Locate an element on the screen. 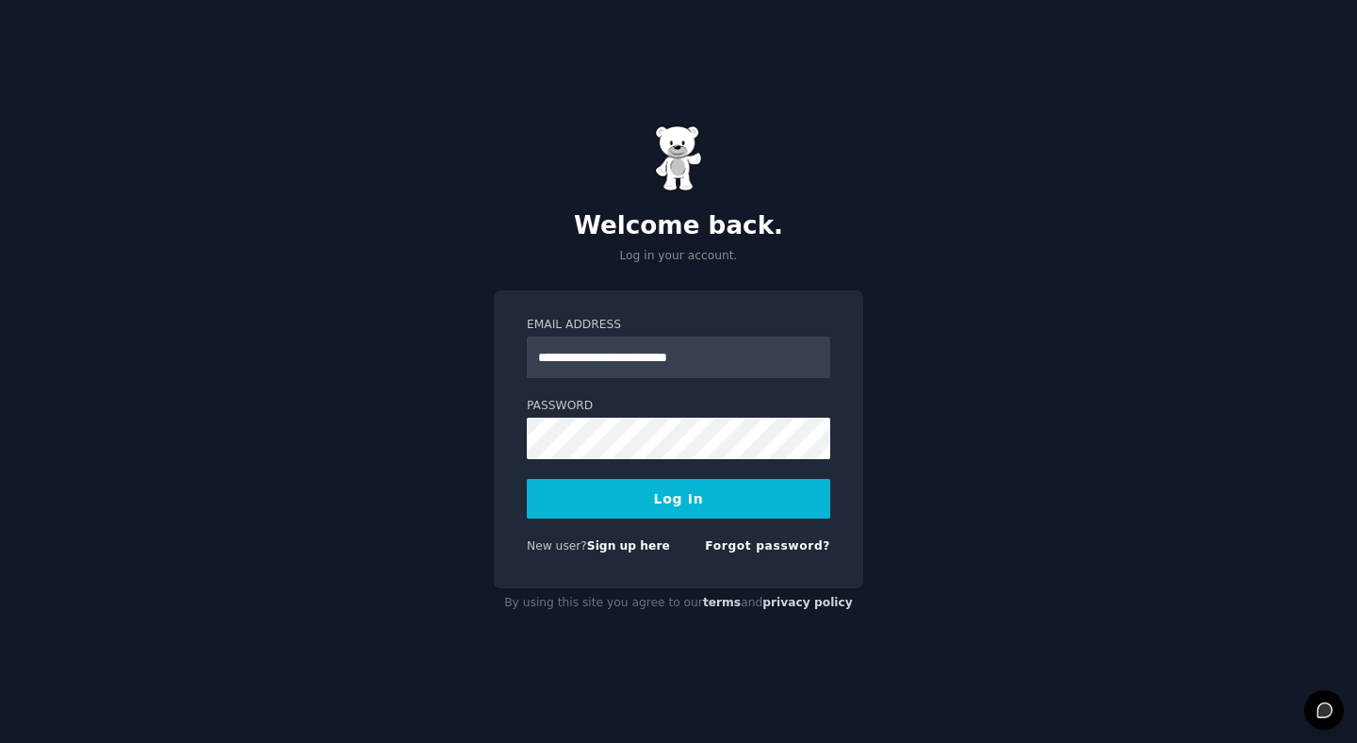 Image resolution: width=1357 pixels, height=743 pixels. a: terms is located at coordinates (722, 602).